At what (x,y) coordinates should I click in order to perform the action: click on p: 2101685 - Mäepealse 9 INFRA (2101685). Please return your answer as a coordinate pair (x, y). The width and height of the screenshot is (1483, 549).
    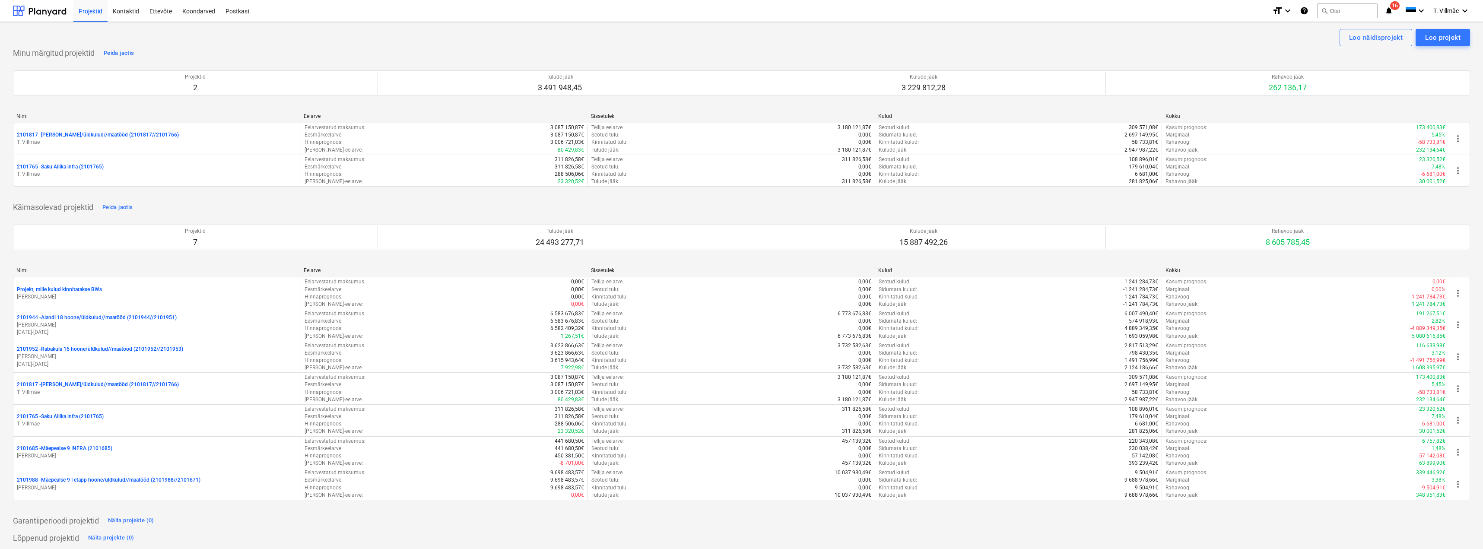
    Looking at the image, I should click on (64, 448).